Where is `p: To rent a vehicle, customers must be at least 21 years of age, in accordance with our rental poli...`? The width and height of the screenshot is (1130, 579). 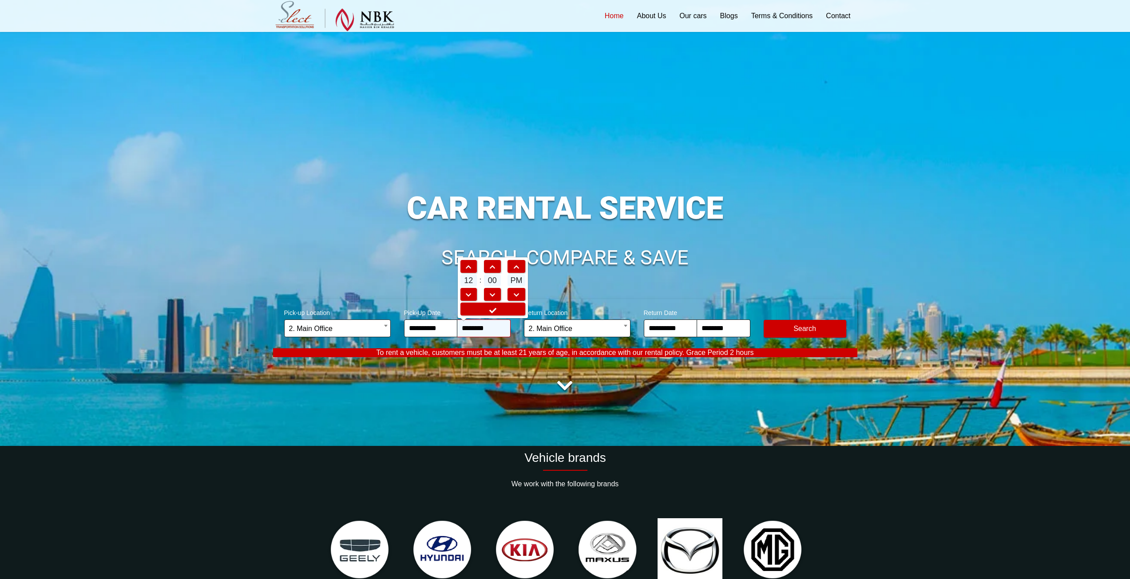 p: To rent a vehicle, customers must be at least 21 years of age, in accordance with our rental poli... is located at coordinates (565, 353).